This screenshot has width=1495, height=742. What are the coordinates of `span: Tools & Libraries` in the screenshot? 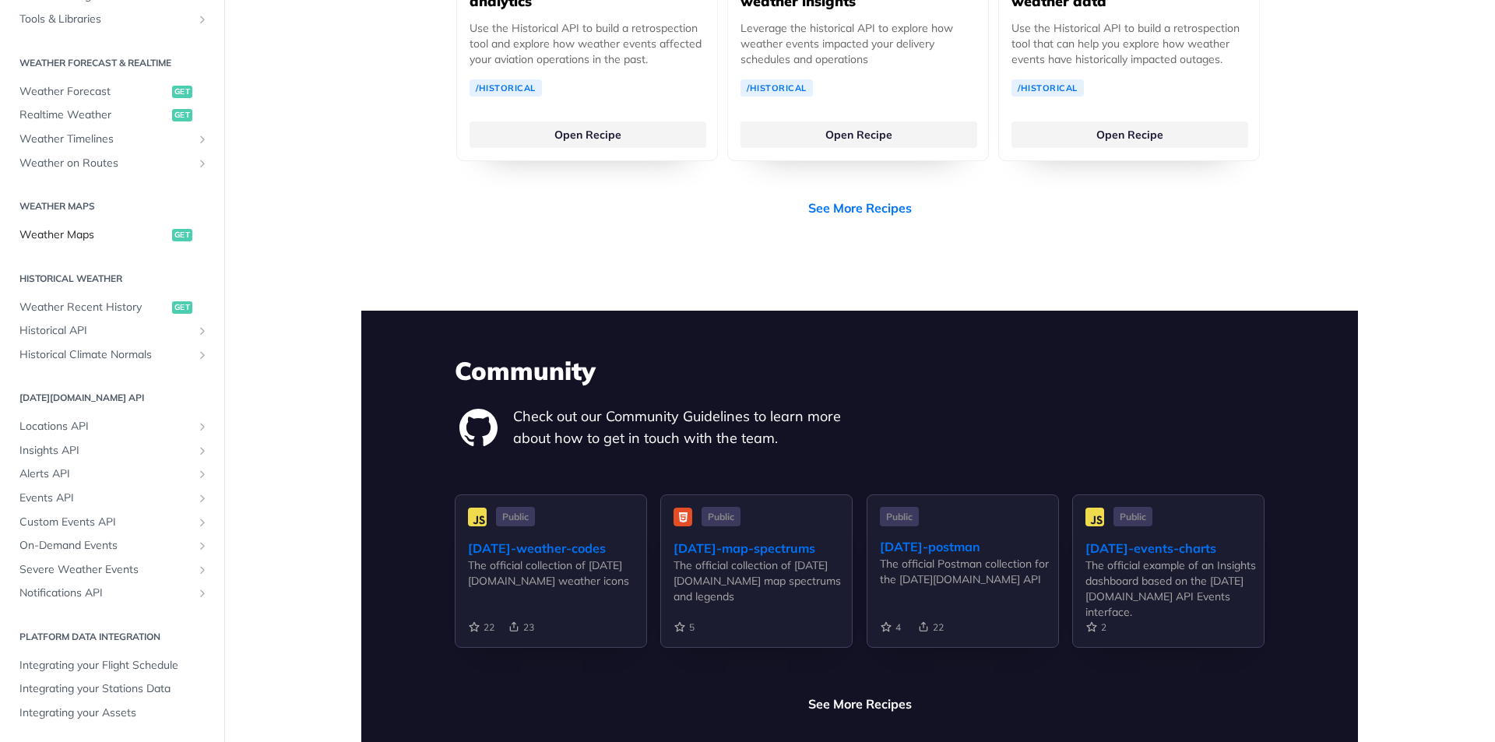 It's located at (106, 19).